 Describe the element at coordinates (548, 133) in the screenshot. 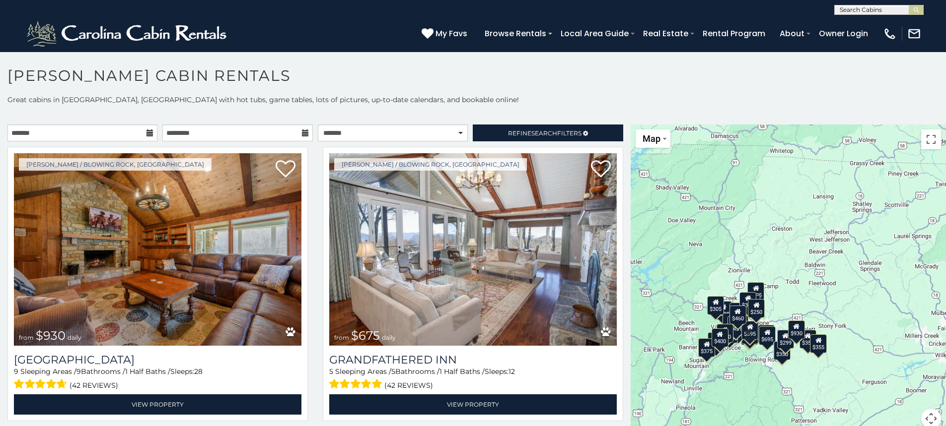

I see `a: RefineSearchFilters` at that location.